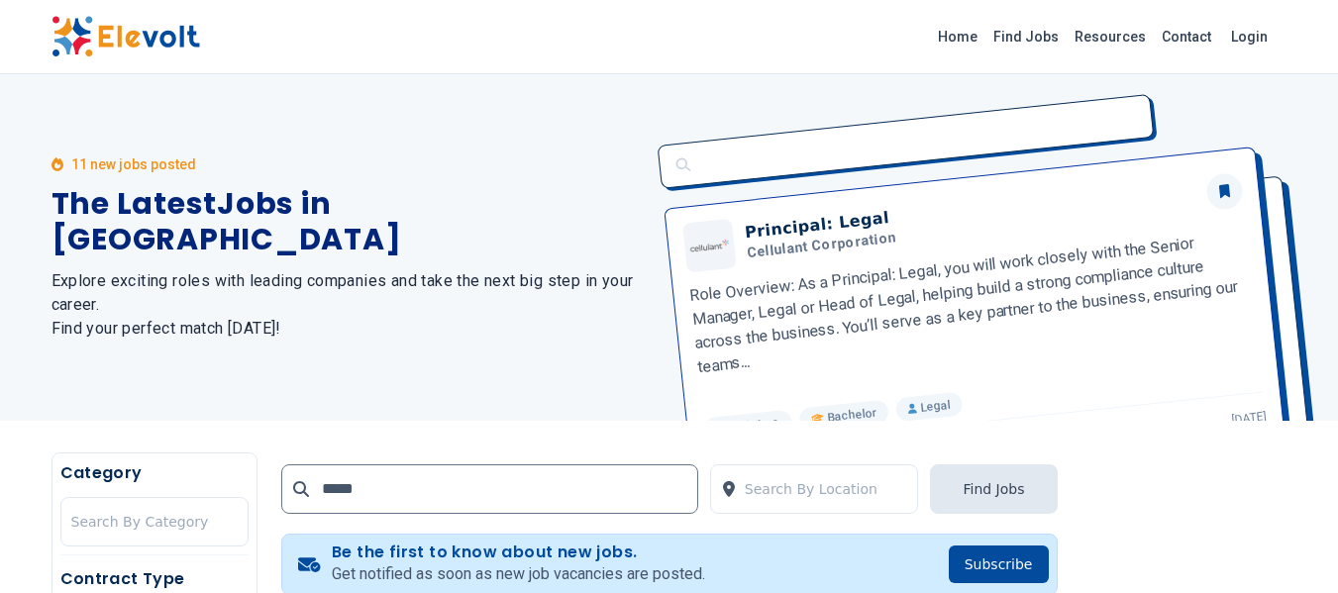 The image size is (1338, 593). Describe the element at coordinates (1111, 37) in the screenshot. I see `a: Resources` at that location.